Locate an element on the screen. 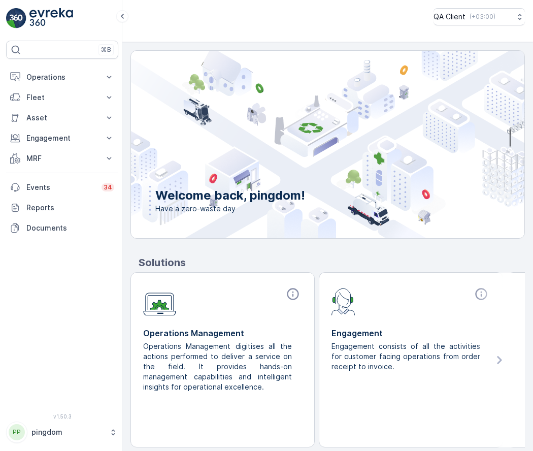 The height and width of the screenshot is (451, 533). a: Documents is located at coordinates (62, 228).